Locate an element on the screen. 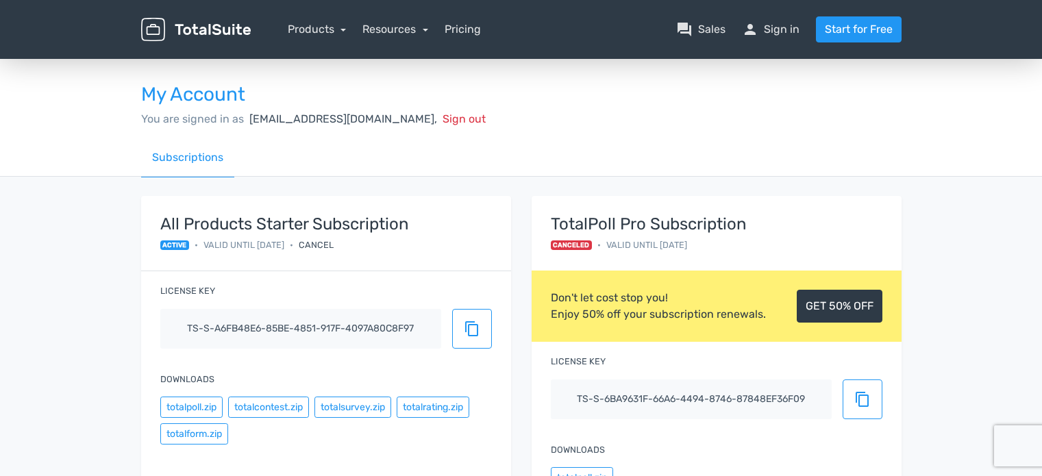 The width and height of the screenshot is (1042, 476). div: Cancel is located at coordinates (316, 245).